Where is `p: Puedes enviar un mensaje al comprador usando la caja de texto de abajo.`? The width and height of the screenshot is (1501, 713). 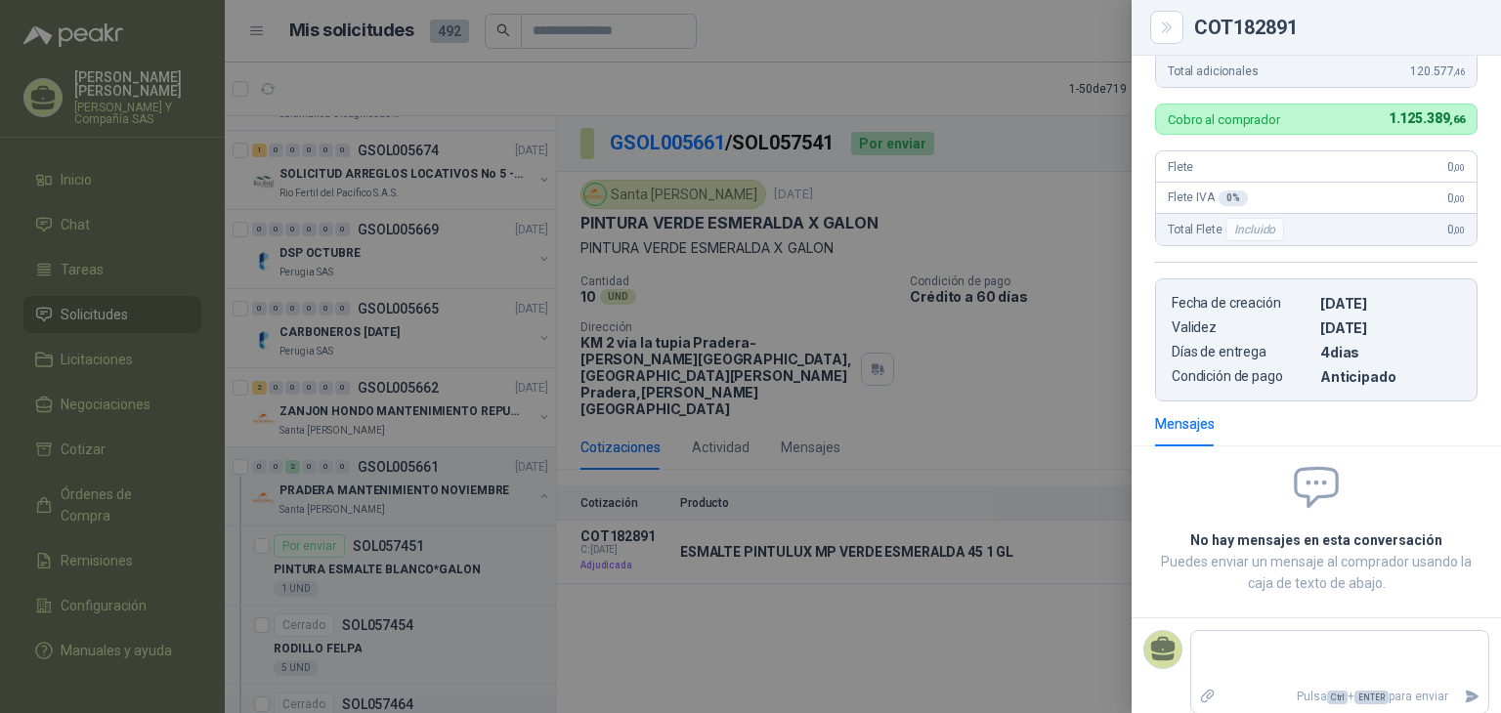 p: Puedes enviar un mensaje al comprador usando la caja de texto de abajo. is located at coordinates (1316, 572).